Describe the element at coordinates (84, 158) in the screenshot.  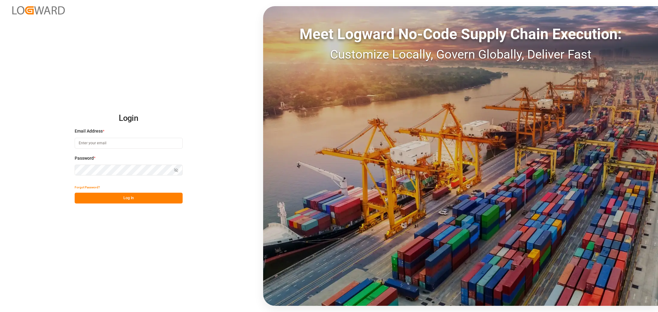
I see `span: Password` at that location.